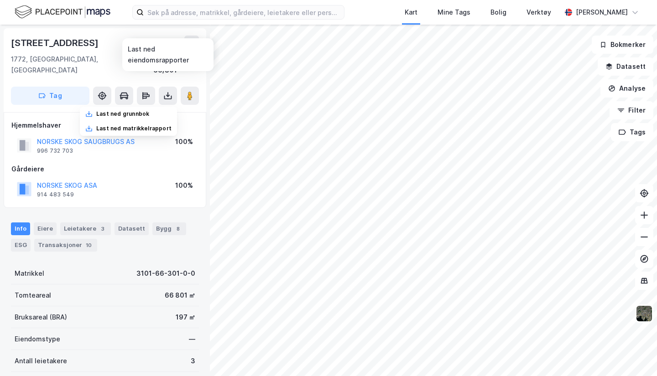 The image size is (657, 376). I want to click on div: Eiere, so click(45, 229).